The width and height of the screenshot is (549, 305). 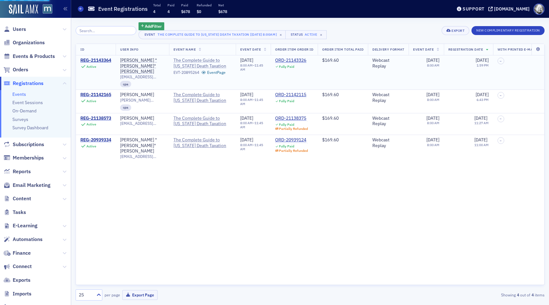 I want to click on span: Delivery Format, so click(x=389, y=49).